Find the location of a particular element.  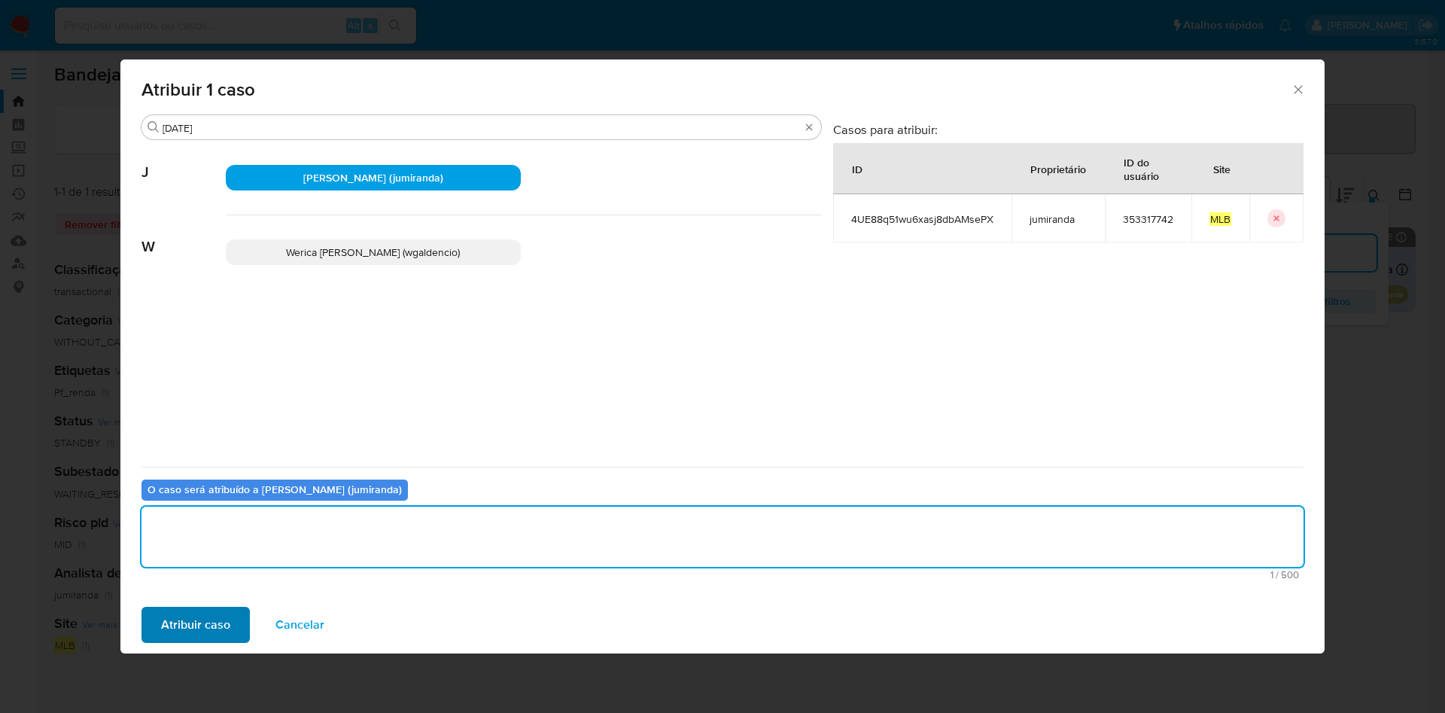

div: ID do usuário is located at coordinates (1147, 169).